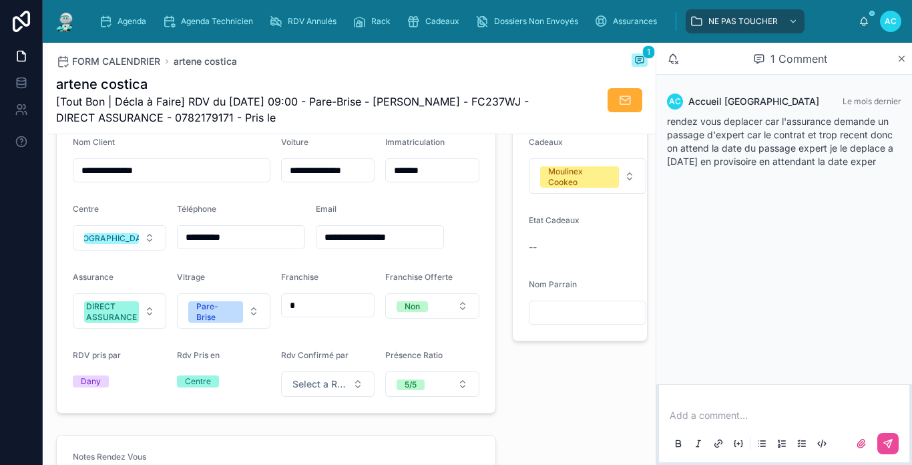 The height and width of the screenshot is (465, 912). What do you see at coordinates (381, 21) in the screenshot?
I see `span: Rack` at bounding box center [381, 21].